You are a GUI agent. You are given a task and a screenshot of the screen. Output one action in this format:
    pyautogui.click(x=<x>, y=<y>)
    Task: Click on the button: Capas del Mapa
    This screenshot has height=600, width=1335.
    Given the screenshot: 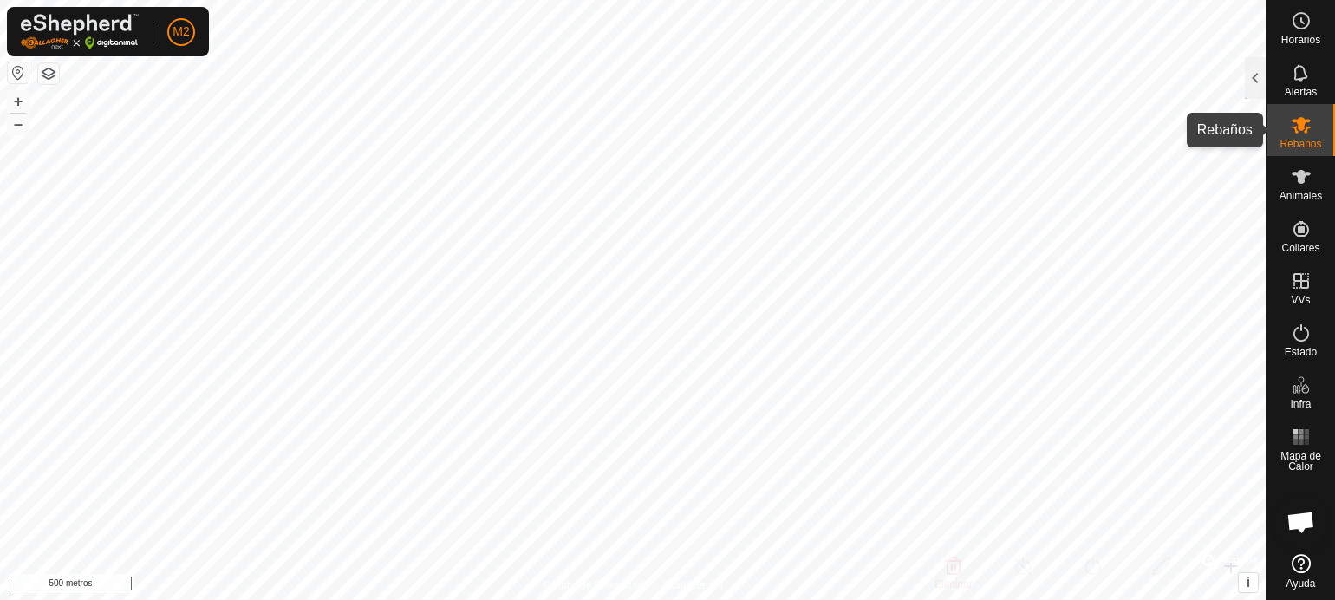 What is the action you would take?
    pyautogui.click(x=49, y=74)
    